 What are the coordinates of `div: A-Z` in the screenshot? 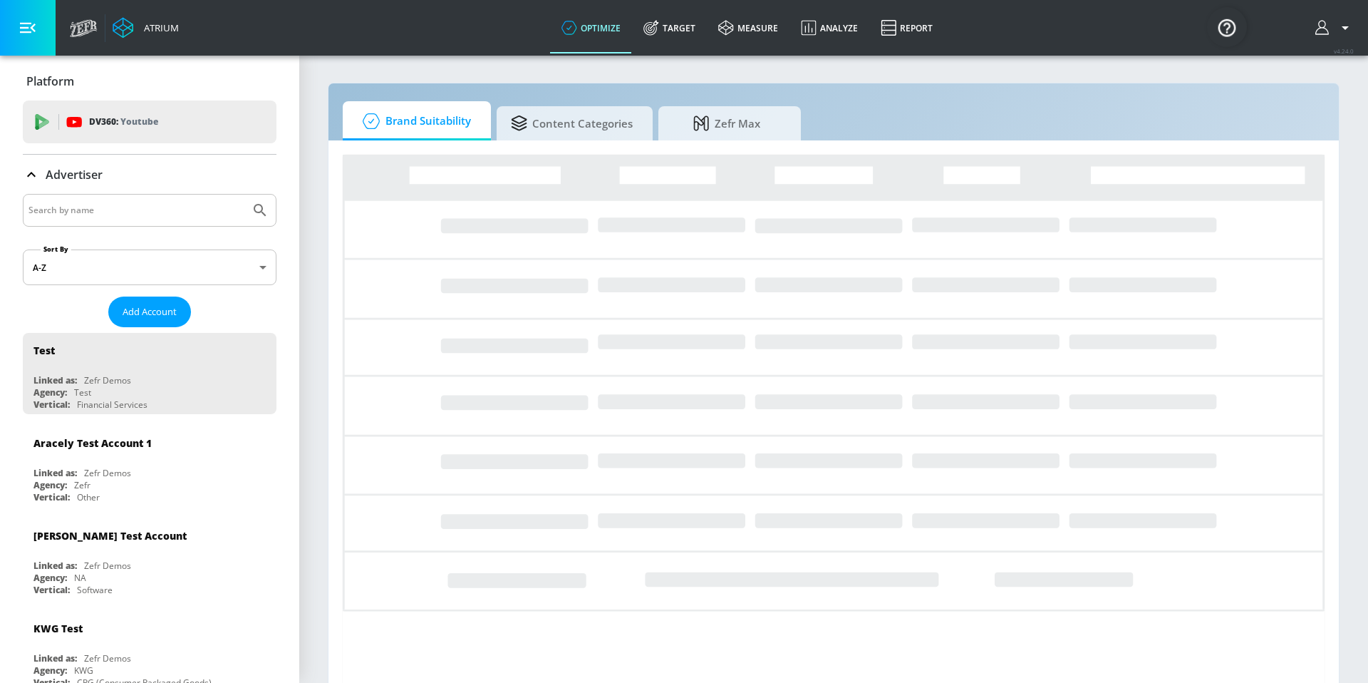 It's located at (150, 267).